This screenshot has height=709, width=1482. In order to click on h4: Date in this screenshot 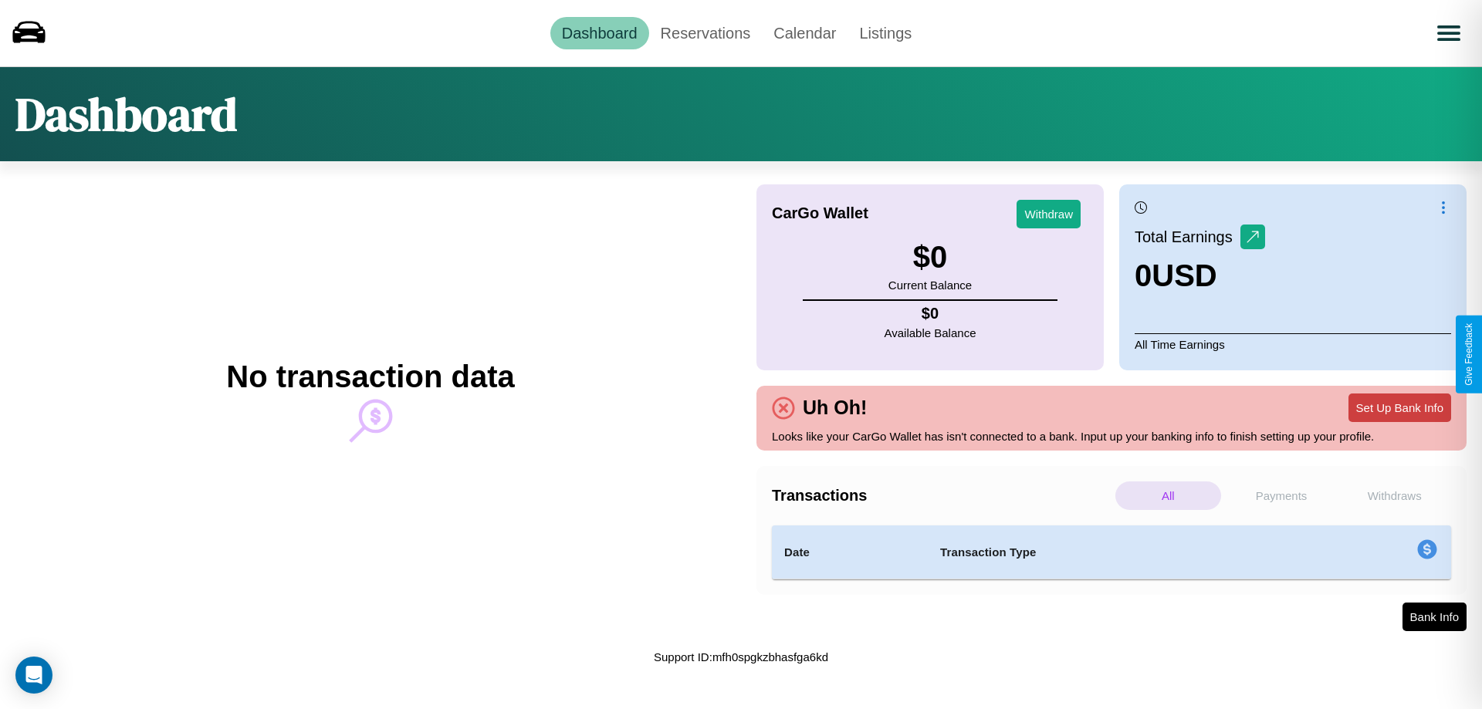, I will do `click(850, 553)`.